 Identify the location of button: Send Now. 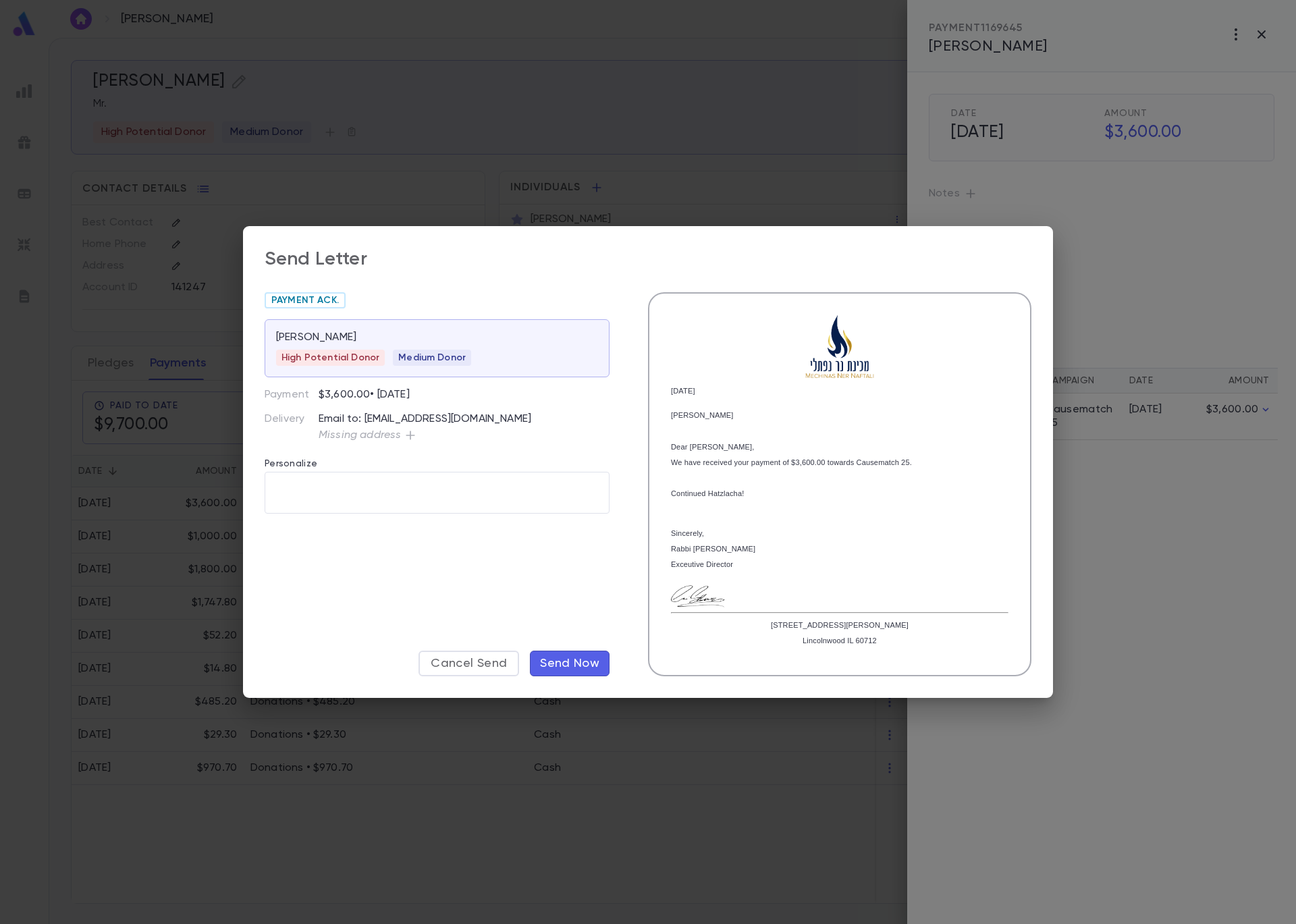
(569, 663).